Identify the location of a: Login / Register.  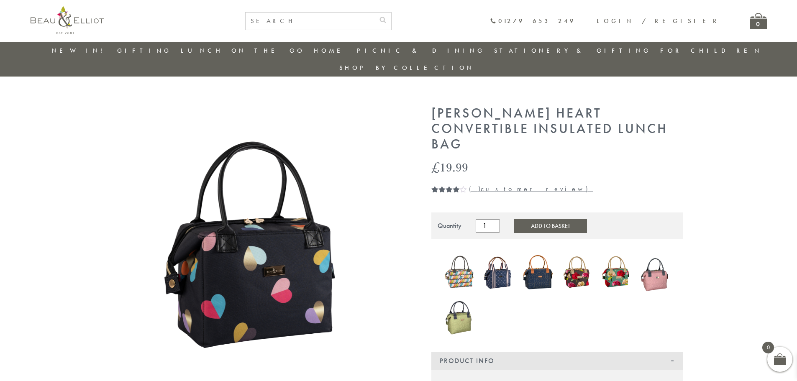
(658, 21).